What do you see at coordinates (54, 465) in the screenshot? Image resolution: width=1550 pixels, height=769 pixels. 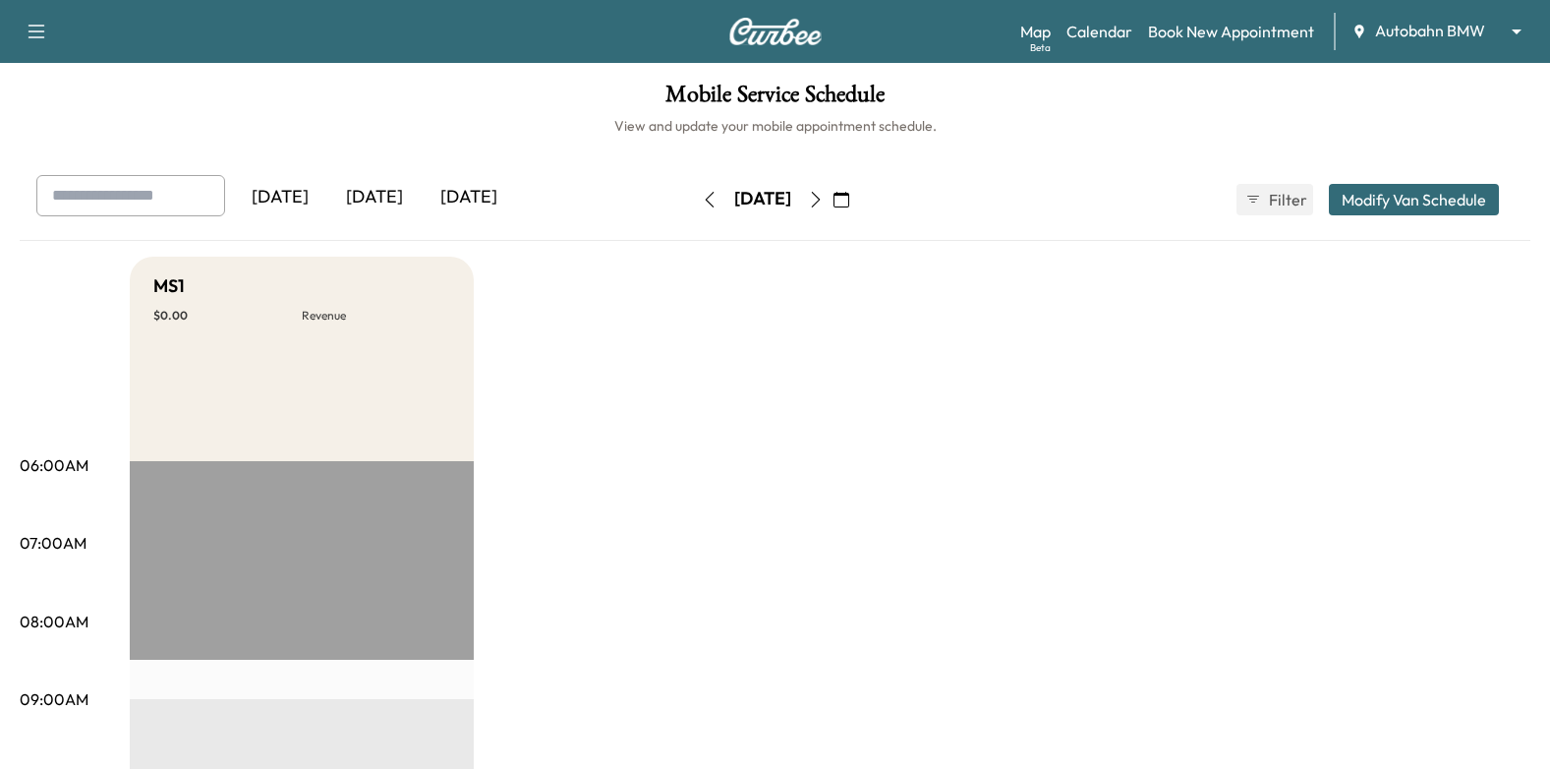 I see `p: 06:00AM` at bounding box center [54, 465].